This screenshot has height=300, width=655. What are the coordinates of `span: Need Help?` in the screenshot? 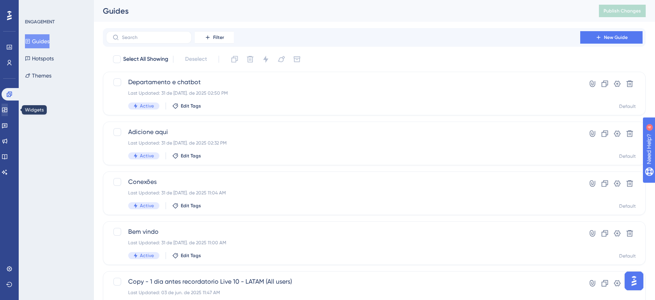 It's located at (34, 7).